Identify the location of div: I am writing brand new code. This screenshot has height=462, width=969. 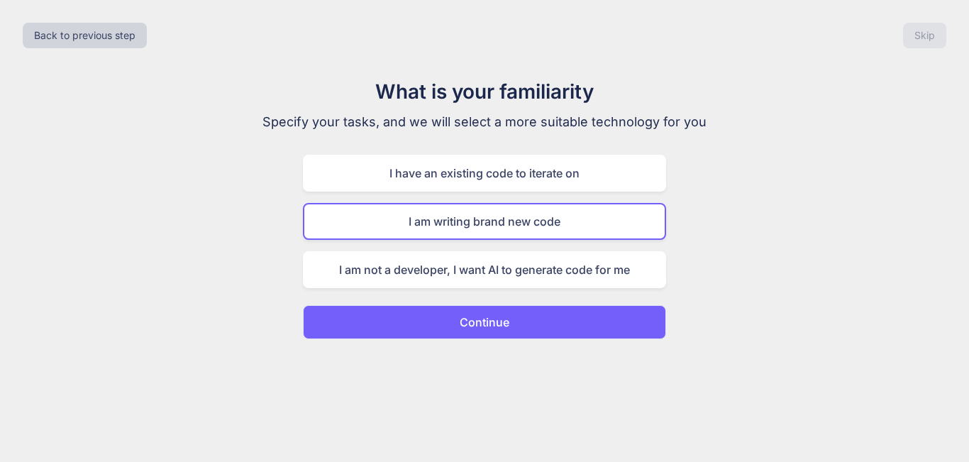
(484, 221).